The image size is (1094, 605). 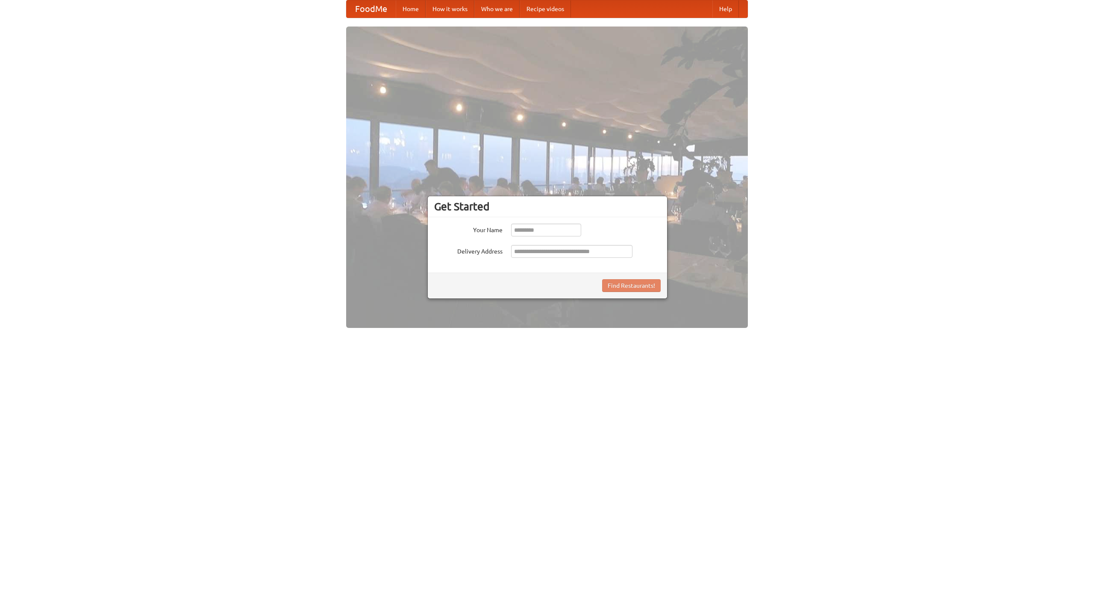 I want to click on a: How it works, so click(x=450, y=9).